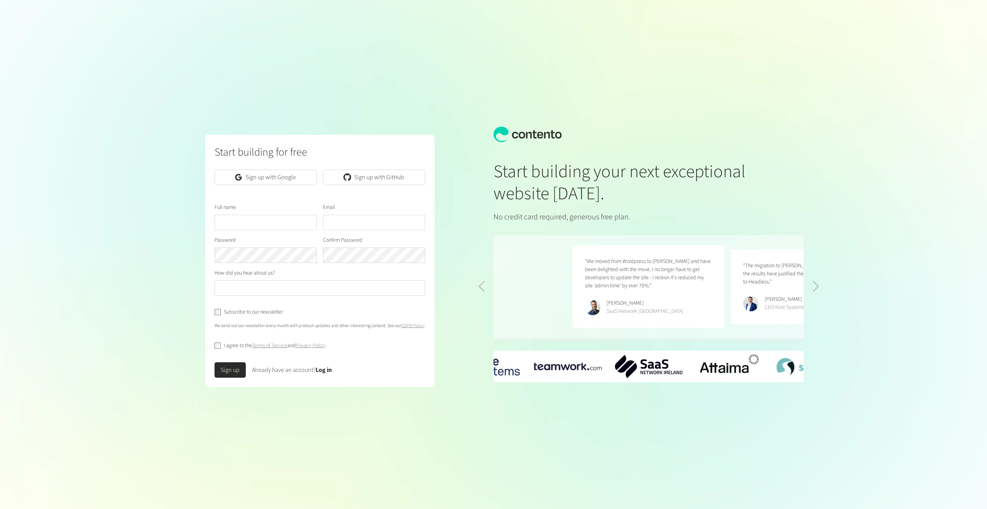 This screenshot has width=987, height=509. Describe the element at coordinates (730, 366) in the screenshot. I see `img: Attaima-Logo.png` at that location.